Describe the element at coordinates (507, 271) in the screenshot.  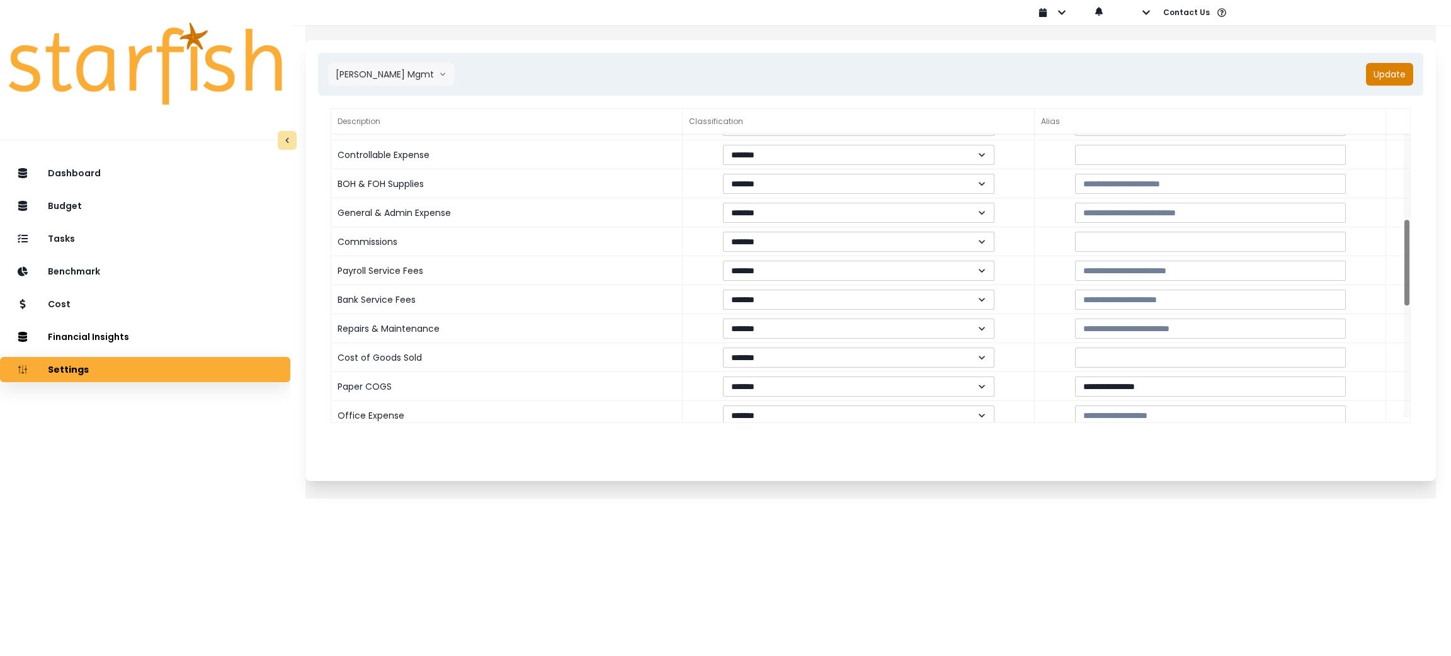
I see `div: Payroll Service Fees` at that location.